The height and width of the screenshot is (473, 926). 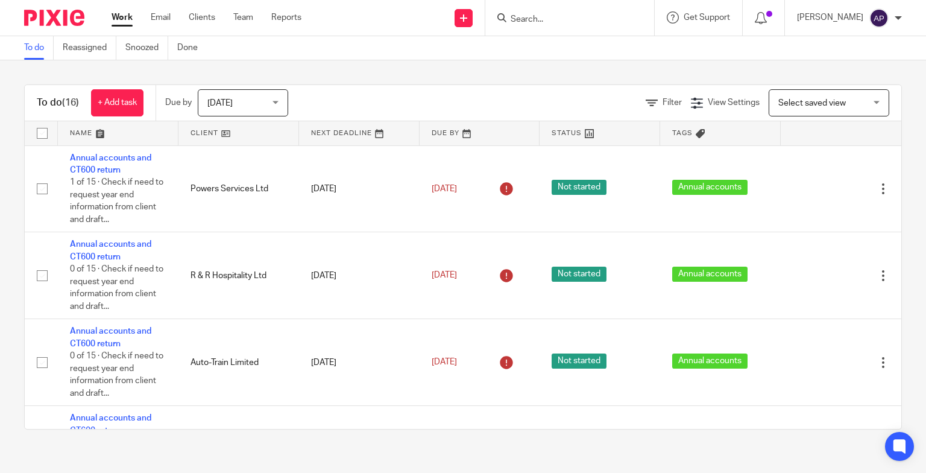 I want to click on a: Clients, so click(x=202, y=17).